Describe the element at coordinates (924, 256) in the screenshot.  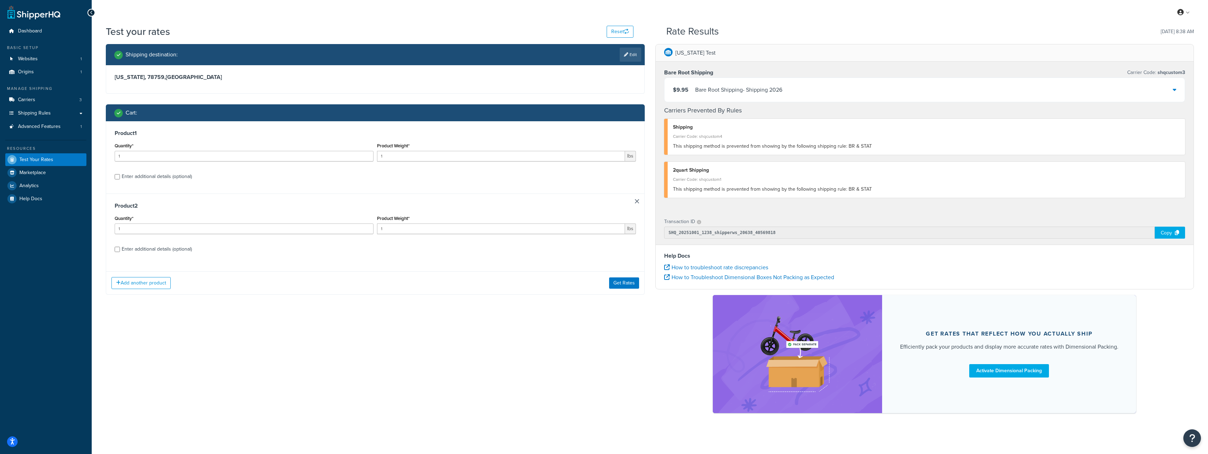
I see `h4: Help Docs` at that location.